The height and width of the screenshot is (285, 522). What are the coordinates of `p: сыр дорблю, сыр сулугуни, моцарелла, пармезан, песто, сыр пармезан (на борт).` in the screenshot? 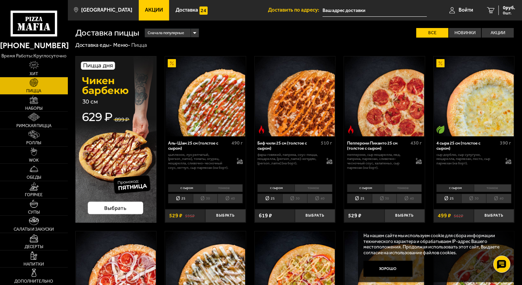 It's located at (468, 159).